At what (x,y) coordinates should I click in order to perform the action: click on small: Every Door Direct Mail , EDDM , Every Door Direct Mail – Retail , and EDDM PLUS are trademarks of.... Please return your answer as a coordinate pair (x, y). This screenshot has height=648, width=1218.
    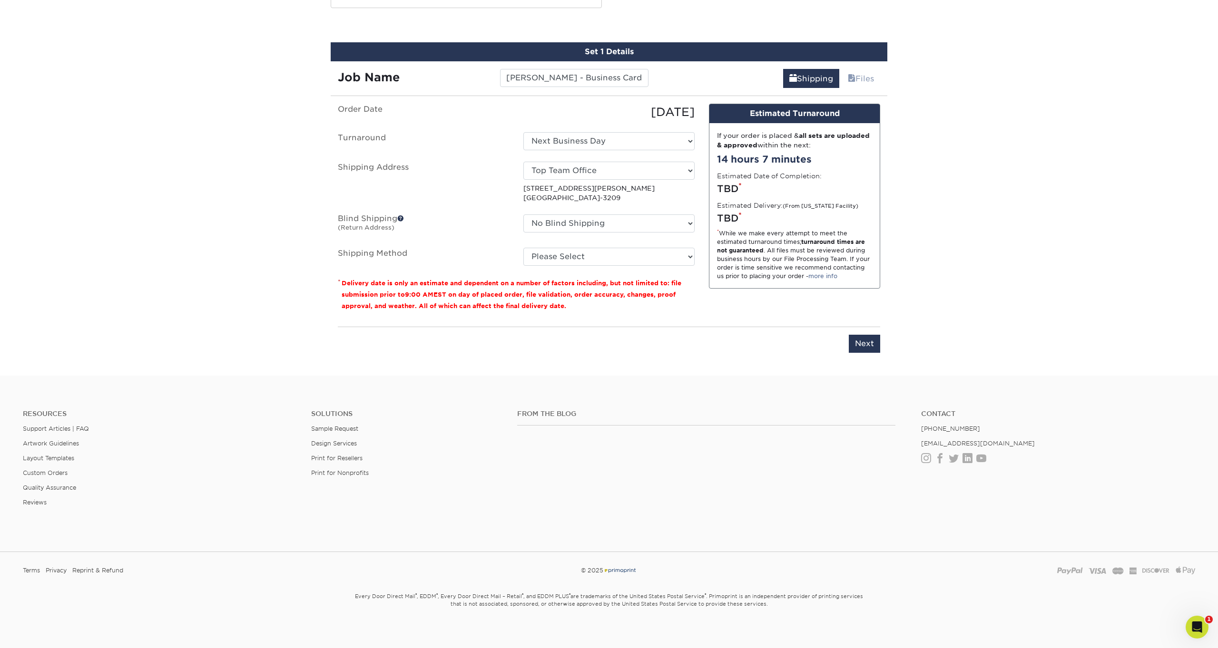
    Looking at the image, I should click on (609, 610).